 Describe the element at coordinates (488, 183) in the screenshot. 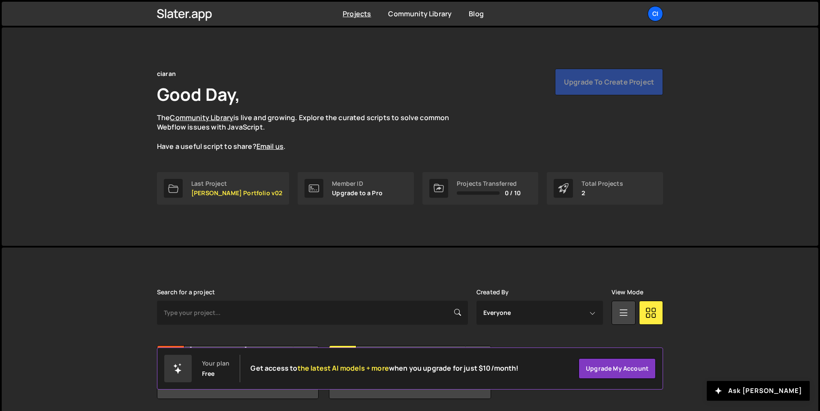

I see `div: Projects Transferred` at that location.